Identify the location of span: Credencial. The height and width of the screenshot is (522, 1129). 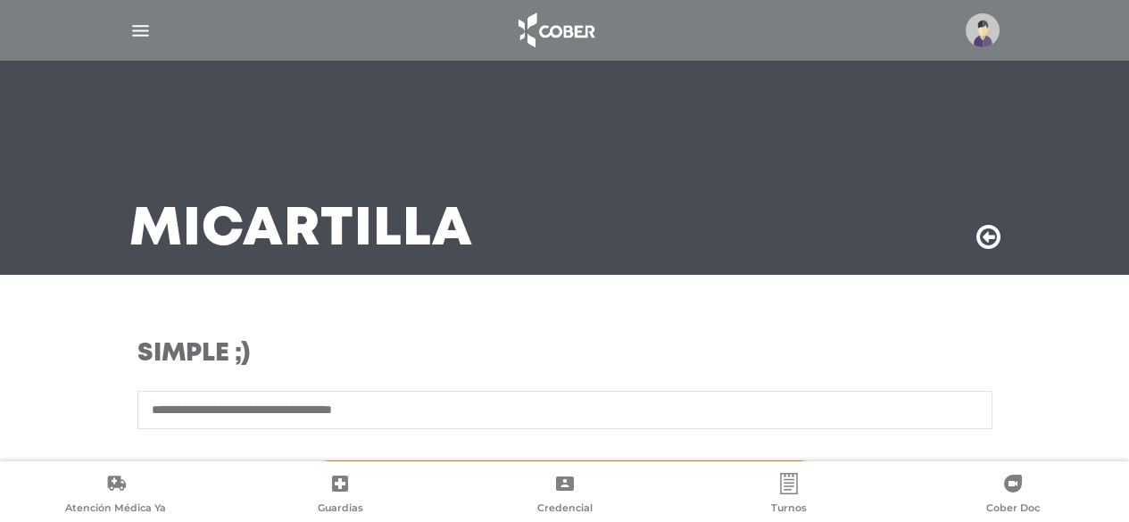
(565, 509).